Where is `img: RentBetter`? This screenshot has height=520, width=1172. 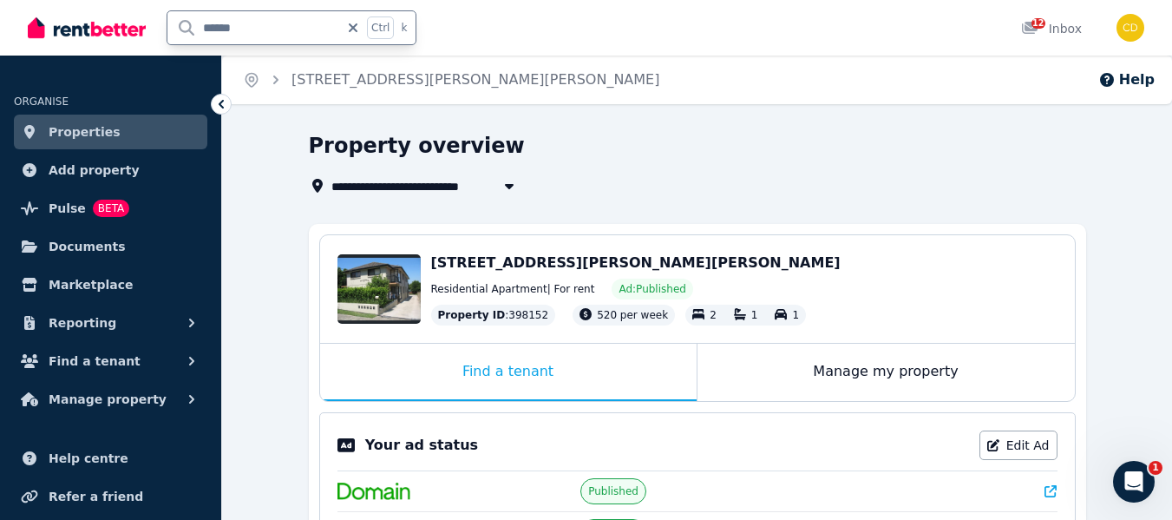 img: RentBetter is located at coordinates (87, 28).